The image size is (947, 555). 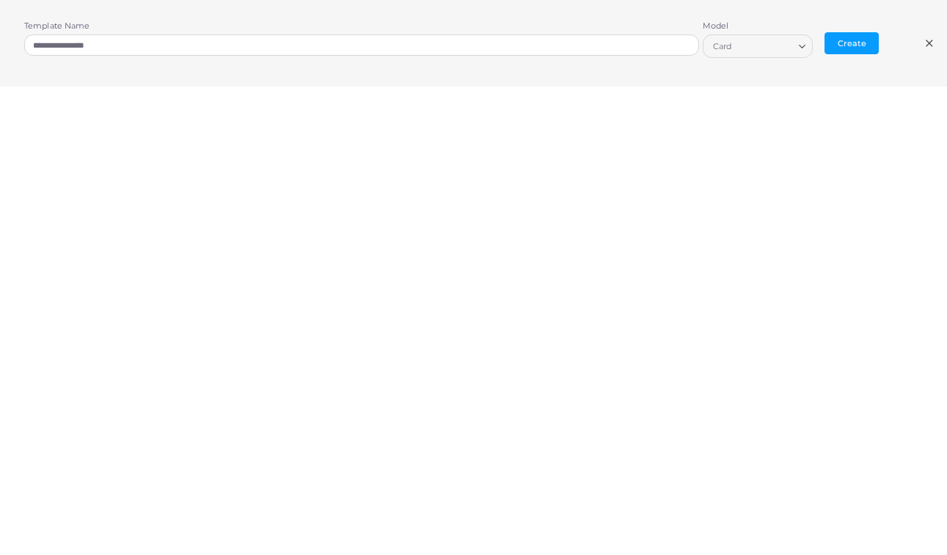 What do you see at coordinates (722, 46) in the screenshot?
I see `span: Card` at bounding box center [722, 46].